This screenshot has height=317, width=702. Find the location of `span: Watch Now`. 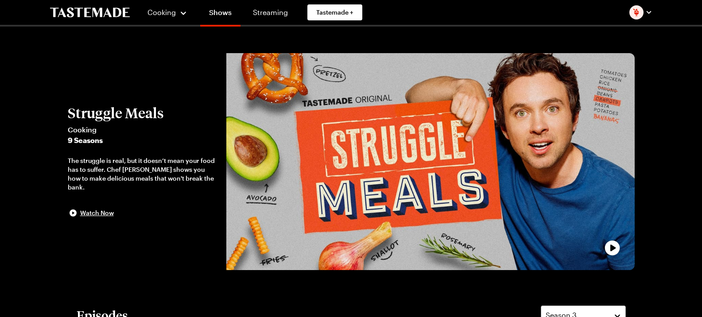

span: Watch Now is located at coordinates (97, 213).